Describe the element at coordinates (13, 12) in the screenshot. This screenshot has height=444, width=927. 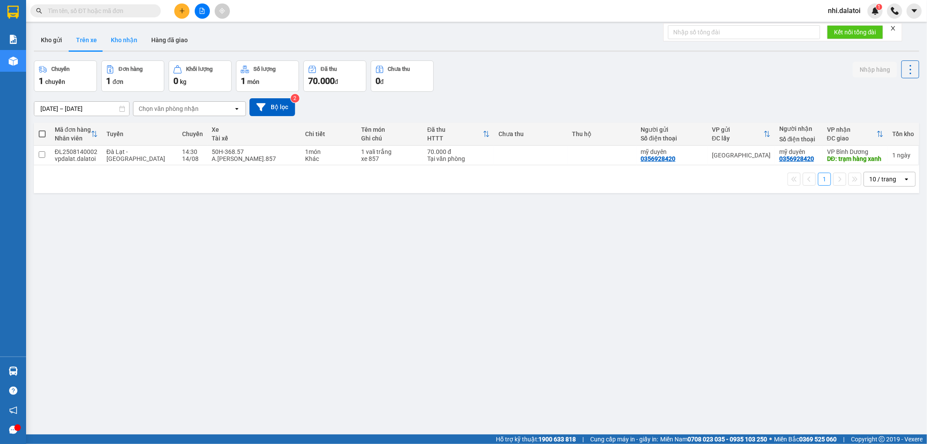
I see `img: logo-vxr` at that location.